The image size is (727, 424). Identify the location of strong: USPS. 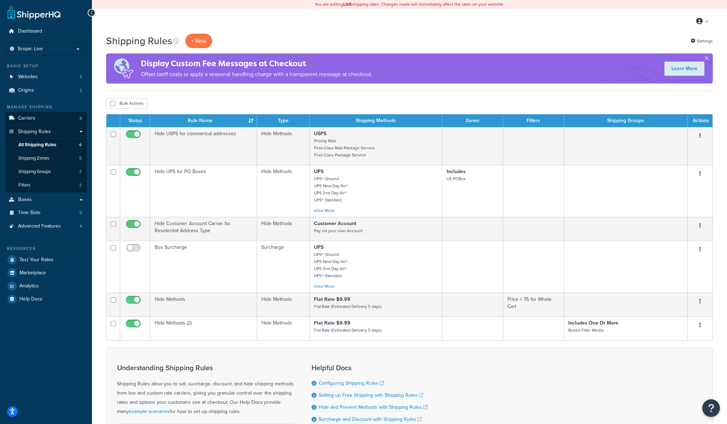
(320, 133).